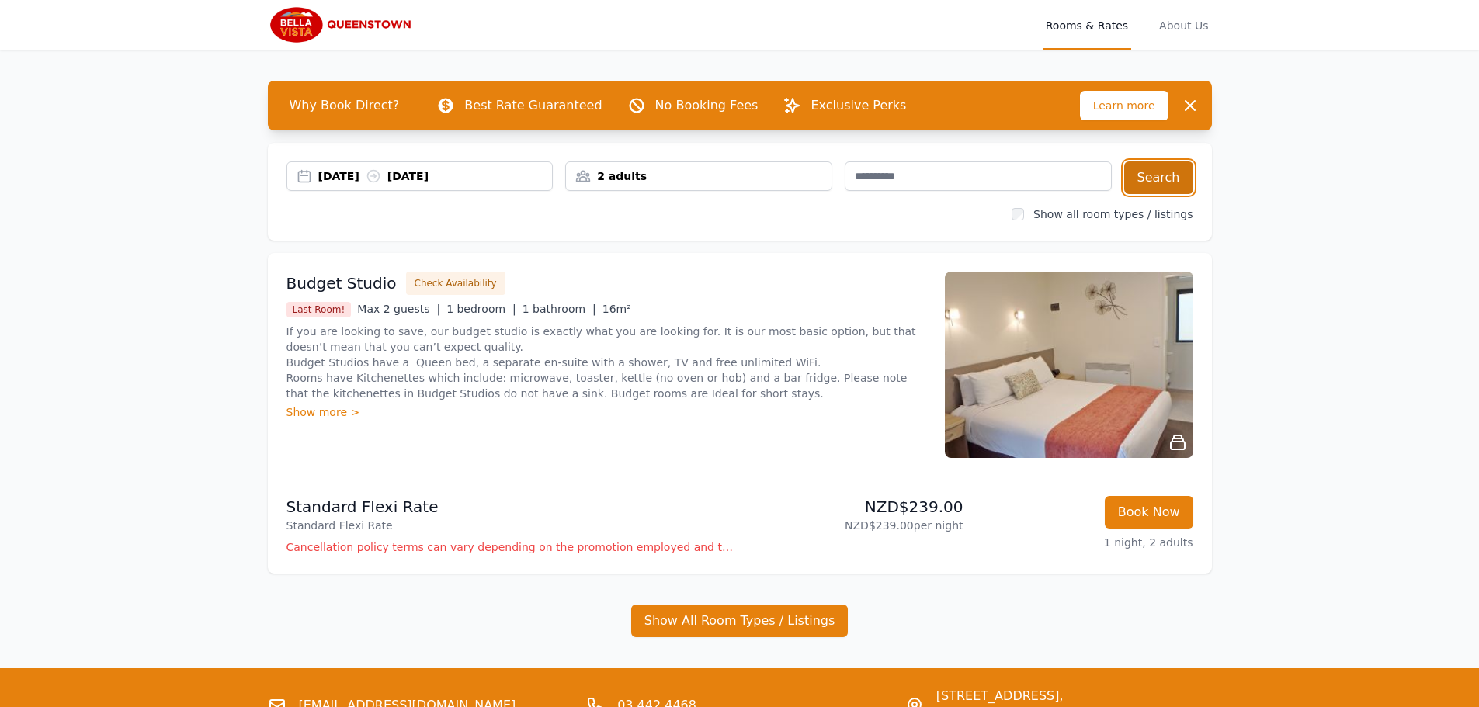 Image resolution: width=1479 pixels, height=707 pixels. Describe the element at coordinates (740, 621) in the screenshot. I see `button: Show All Room Types / Listings` at that location.